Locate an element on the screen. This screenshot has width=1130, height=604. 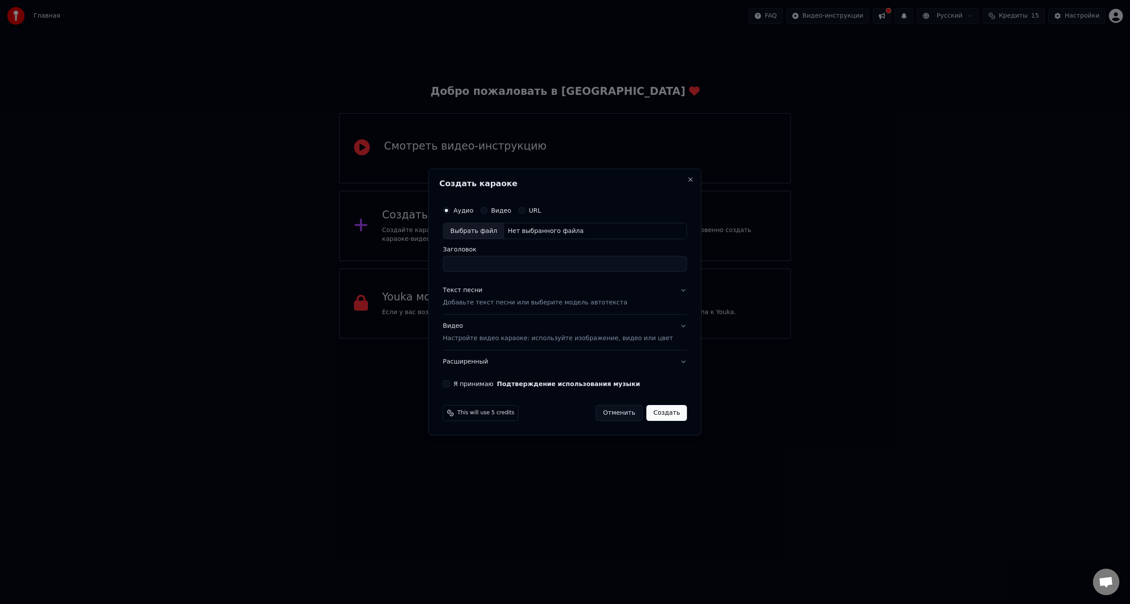
div: Нет выбранного файла is located at coordinates (545, 231).